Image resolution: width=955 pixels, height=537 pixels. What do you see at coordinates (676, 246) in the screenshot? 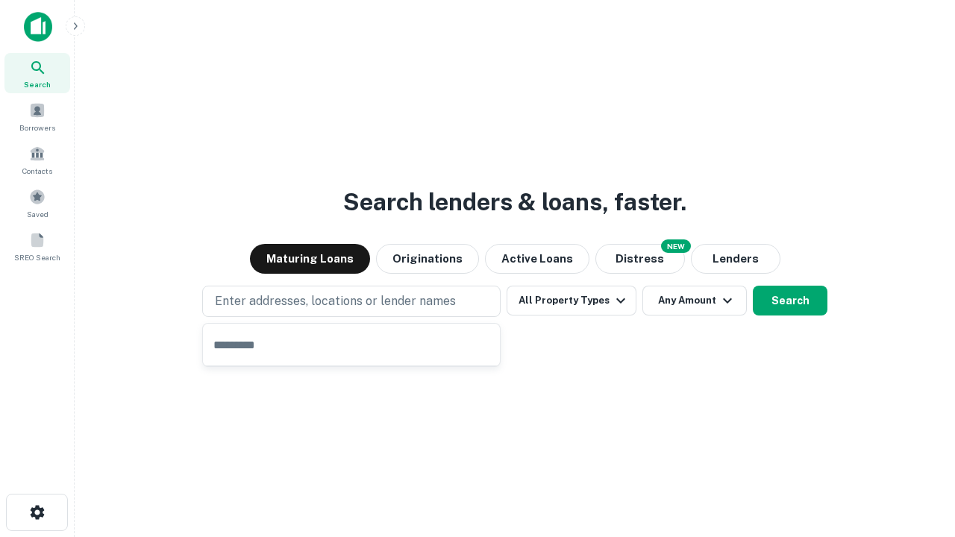
I see `div: NEW` at bounding box center [676, 246].